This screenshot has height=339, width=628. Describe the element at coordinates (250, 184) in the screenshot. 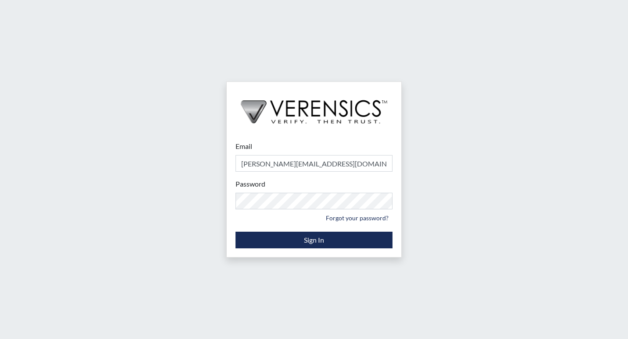

I see `label: Password` at that location.